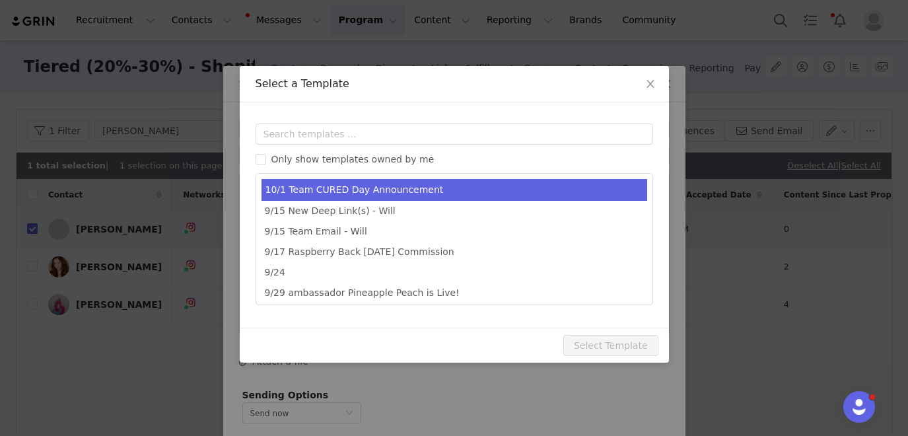 The height and width of the screenshot is (436, 908). I want to click on li: 9/29 ambassador Pineapple Peach is Live!, so click(454, 293).